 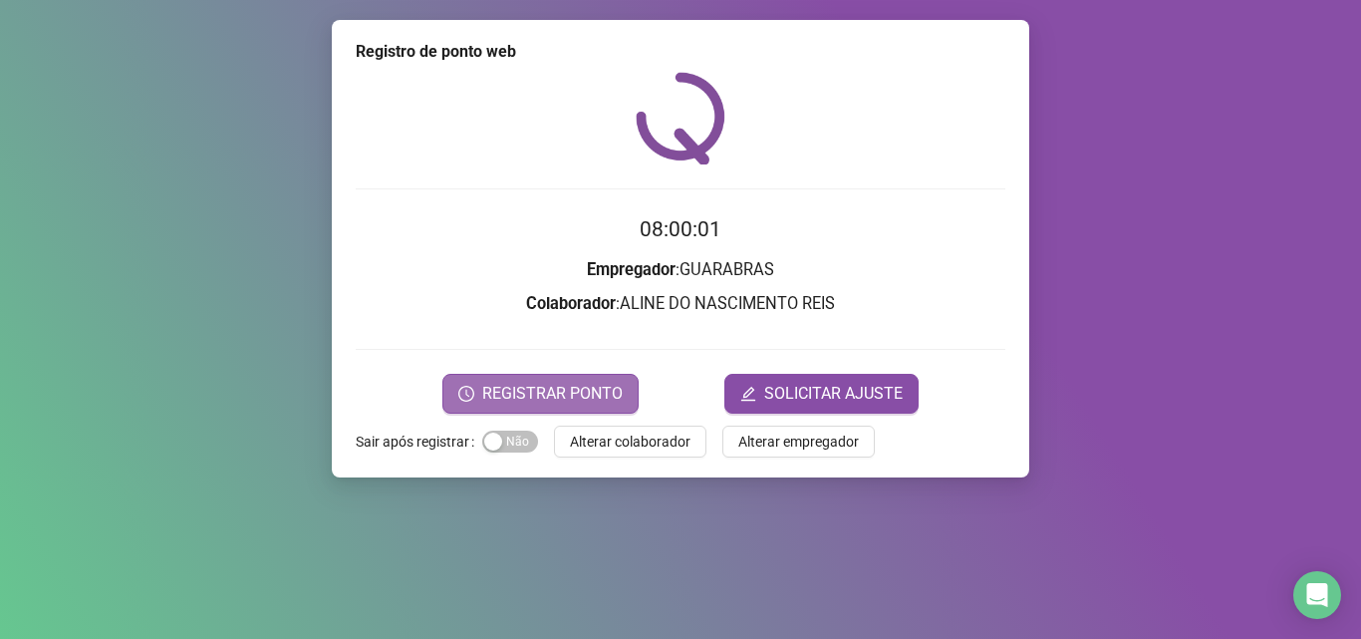 What do you see at coordinates (798, 442) in the screenshot?
I see `span: Alterar empregador` at bounding box center [798, 442].